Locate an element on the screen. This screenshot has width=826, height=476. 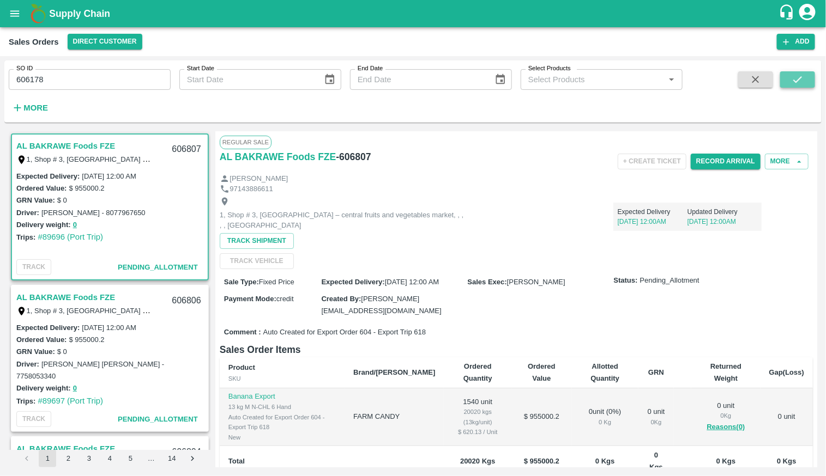
a: #89697 (Port Trip) is located at coordinates (70, 401).